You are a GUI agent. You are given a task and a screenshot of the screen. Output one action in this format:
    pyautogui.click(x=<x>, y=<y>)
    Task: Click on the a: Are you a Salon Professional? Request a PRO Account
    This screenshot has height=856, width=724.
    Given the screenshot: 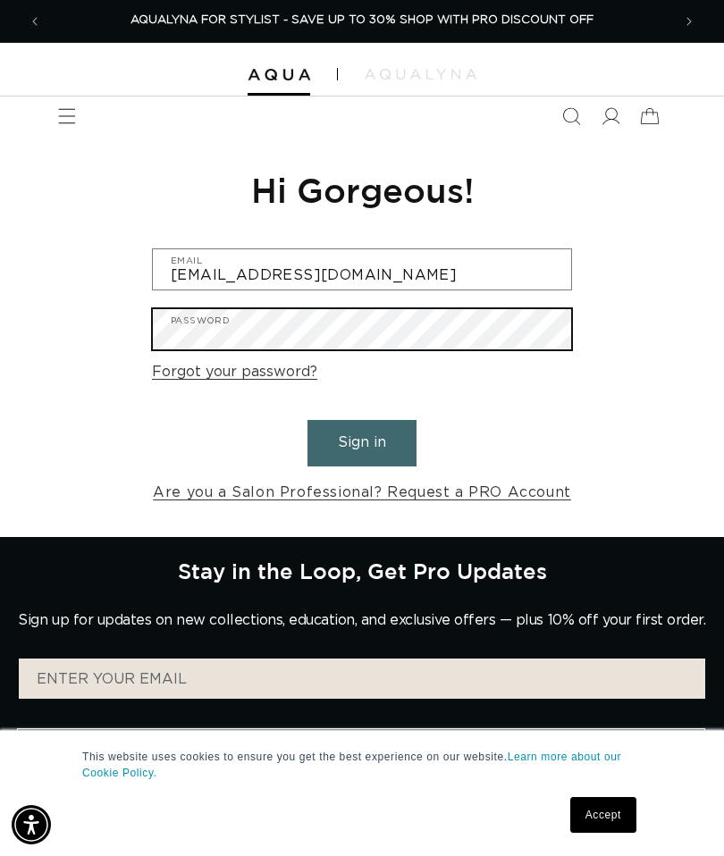 What is the action you would take?
    pyautogui.click(x=362, y=492)
    